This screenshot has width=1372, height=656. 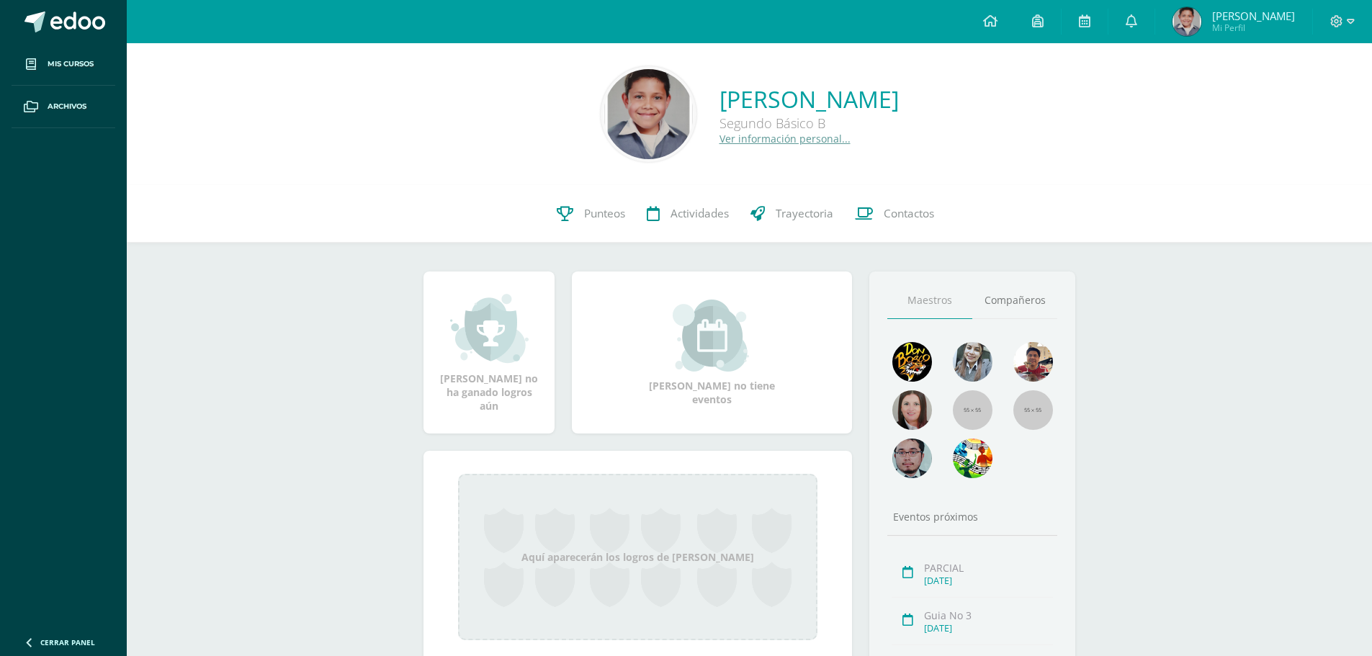 I want to click on div: Eventos próximos, so click(x=973, y=517).